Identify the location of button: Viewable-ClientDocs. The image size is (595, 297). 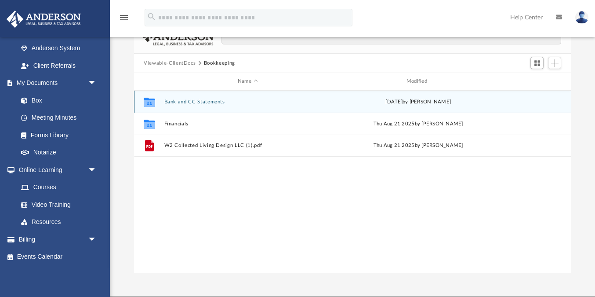
(170, 63).